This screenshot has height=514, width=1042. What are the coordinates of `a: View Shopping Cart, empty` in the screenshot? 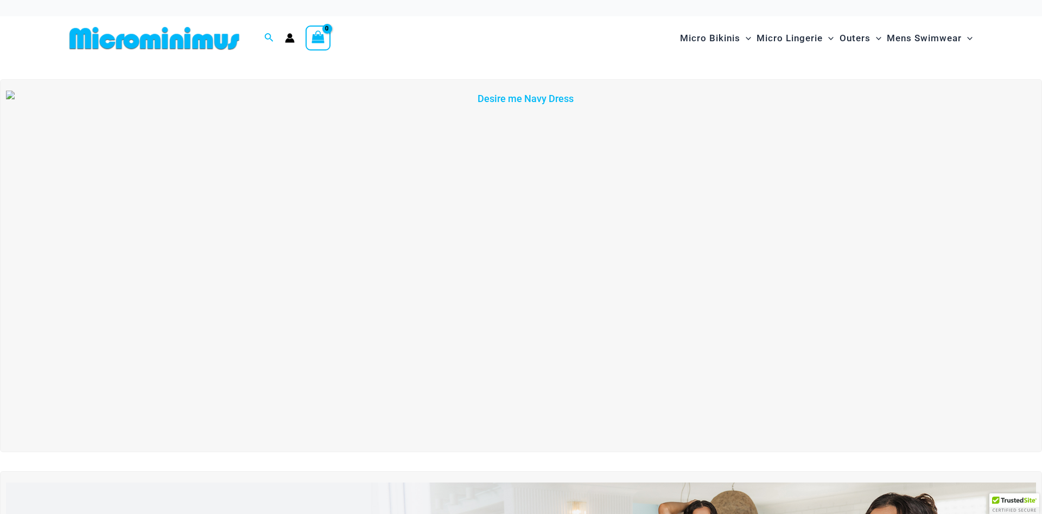 It's located at (318, 38).